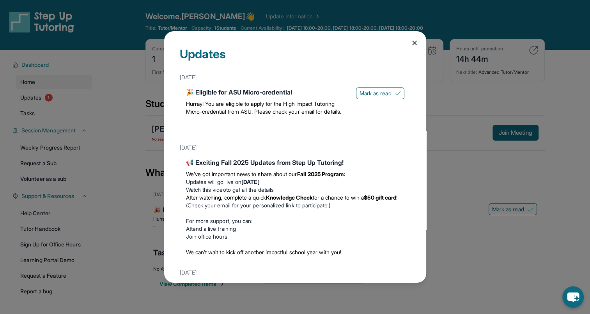 Image resolution: width=590 pixels, height=314 pixels. I want to click on div: Updates, so click(295, 59).